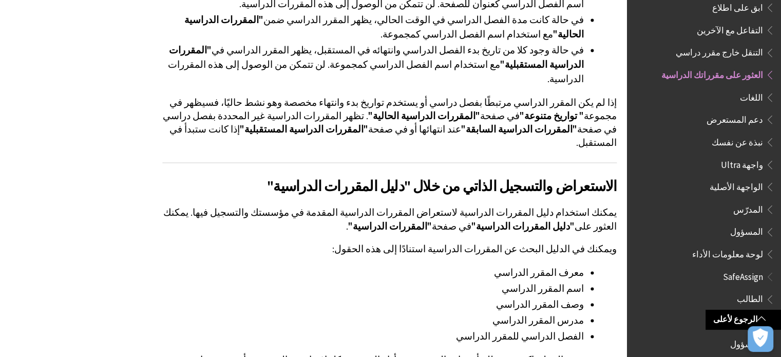 The image size is (781, 357). I want to click on span: واجهة Ultra, so click(742, 163).